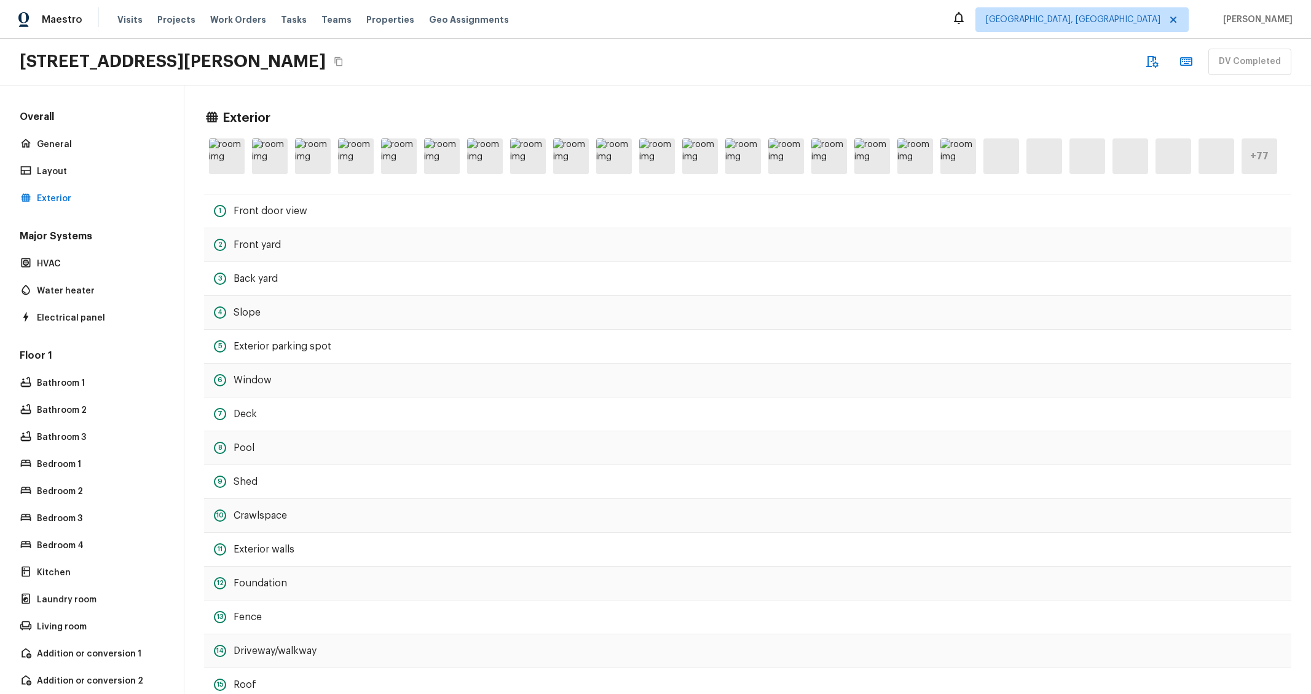 This screenshot has height=694, width=1311. What do you see at coordinates (220, 346) in the screenshot?
I see `div: 5` at bounding box center [220, 346].